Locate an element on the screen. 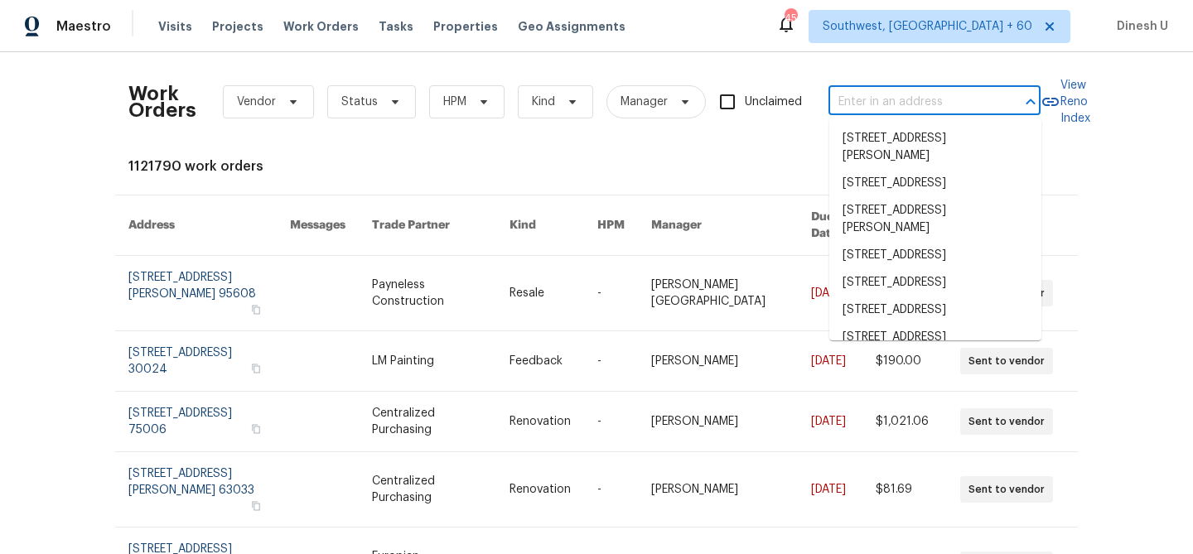  th: Address is located at coordinates (196, 225).